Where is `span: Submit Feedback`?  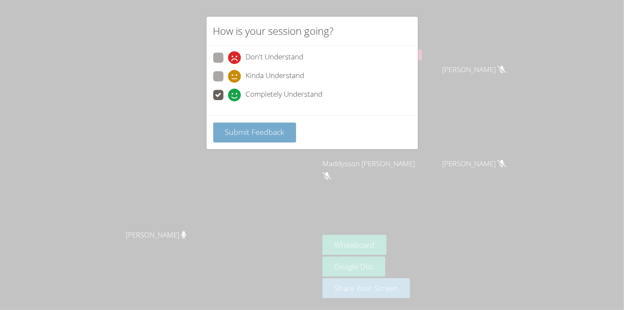 span: Submit Feedback is located at coordinates (254, 132).